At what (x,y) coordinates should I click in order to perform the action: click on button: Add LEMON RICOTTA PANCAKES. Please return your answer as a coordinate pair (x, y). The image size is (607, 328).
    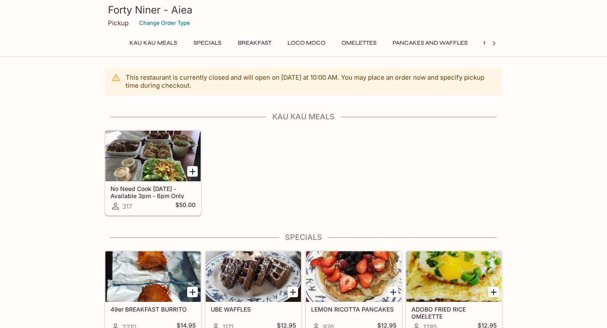
    Looking at the image, I should click on (393, 291).